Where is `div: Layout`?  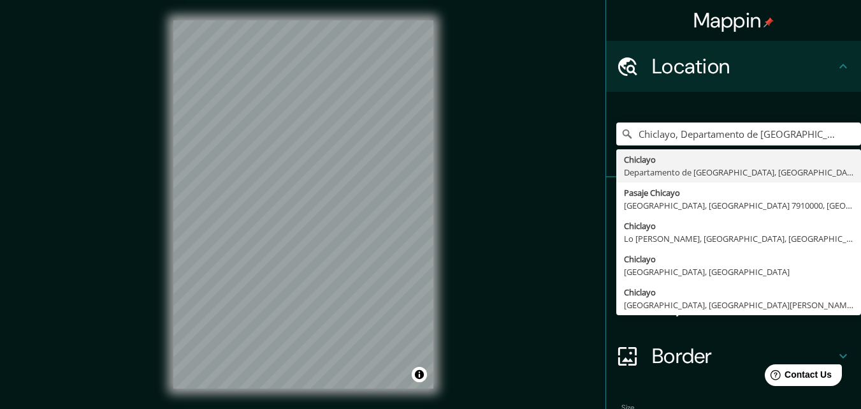
div: Layout is located at coordinates (734, 305).